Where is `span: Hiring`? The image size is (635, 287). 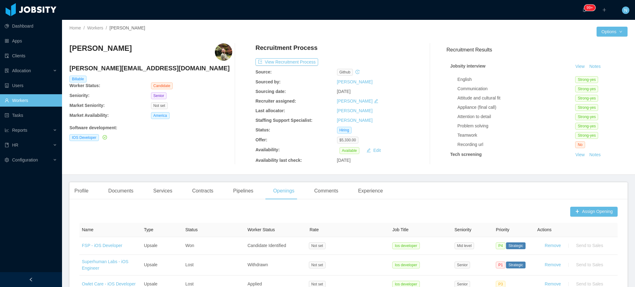
span: Hiring is located at coordinates (344, 130).